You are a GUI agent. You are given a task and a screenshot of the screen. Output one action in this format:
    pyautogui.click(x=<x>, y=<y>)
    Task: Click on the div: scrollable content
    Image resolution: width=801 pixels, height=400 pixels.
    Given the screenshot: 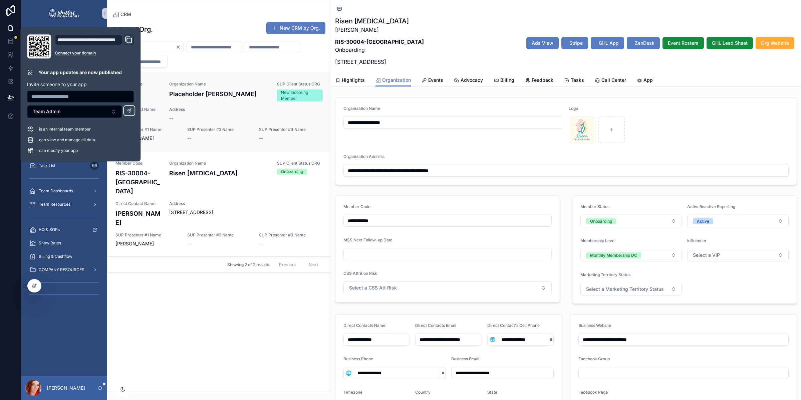 What is the action you would take?
    pyautogui.click(x=64, y=173)
    